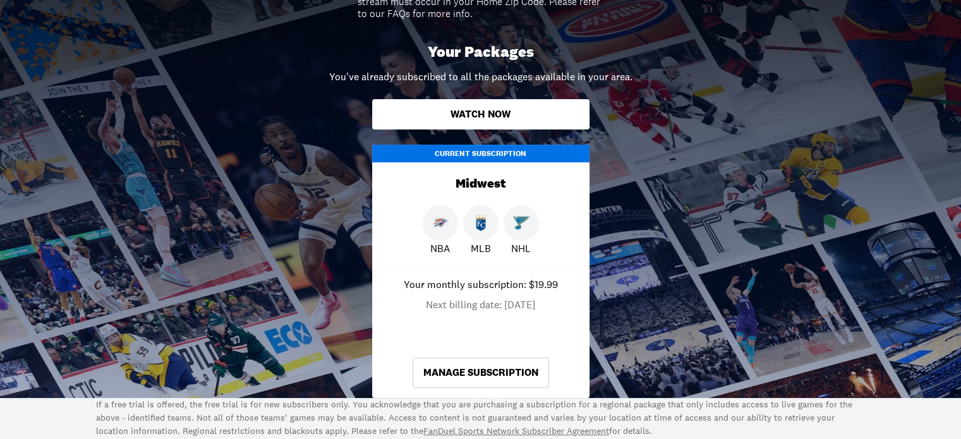 This screenshot has height=439, width=961. What do you see at coordinates (481, 223) in the screenshot?
I see `img: Royals` at bounding box center [481, 223].